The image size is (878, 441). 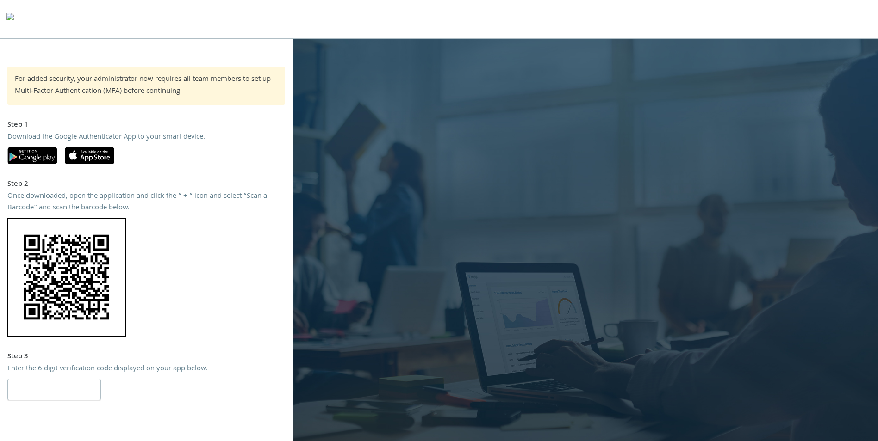 I want to click on strong: Step 3, so click(x=18, y=357).